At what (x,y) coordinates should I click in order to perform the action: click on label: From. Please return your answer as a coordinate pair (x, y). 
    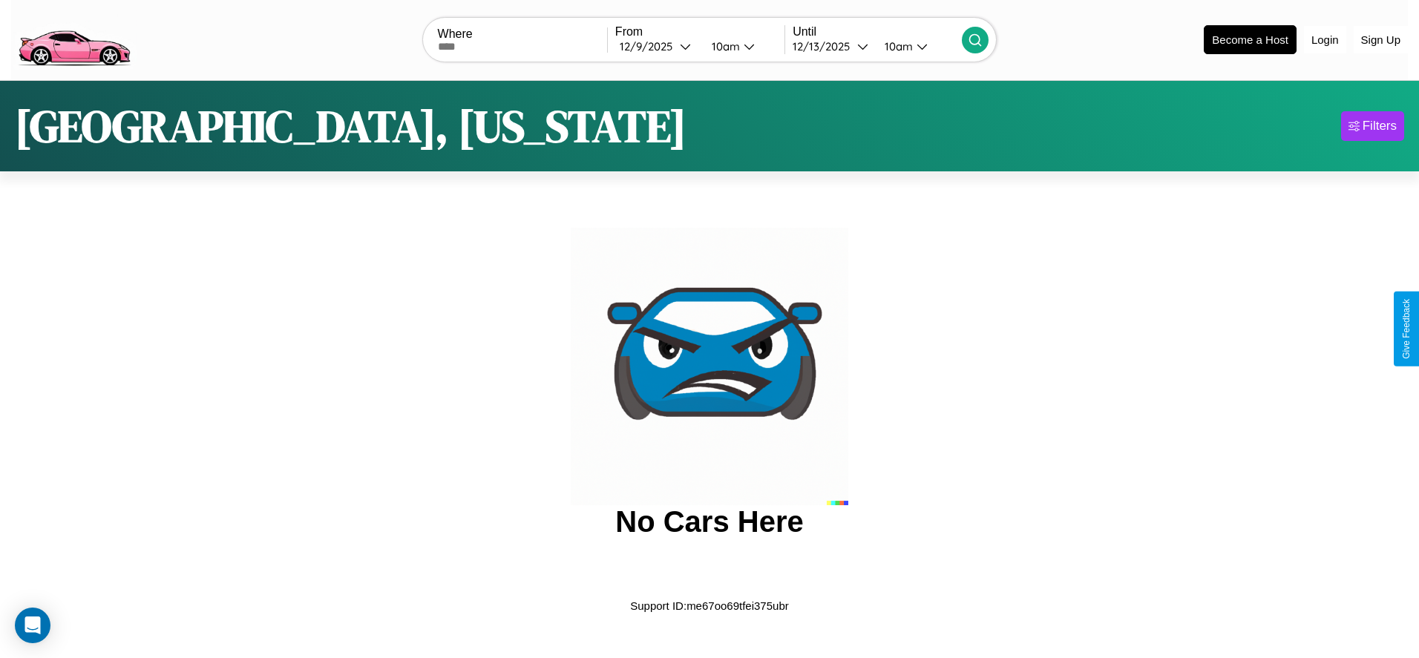
    Looking at the image, I should click on (700, 32).